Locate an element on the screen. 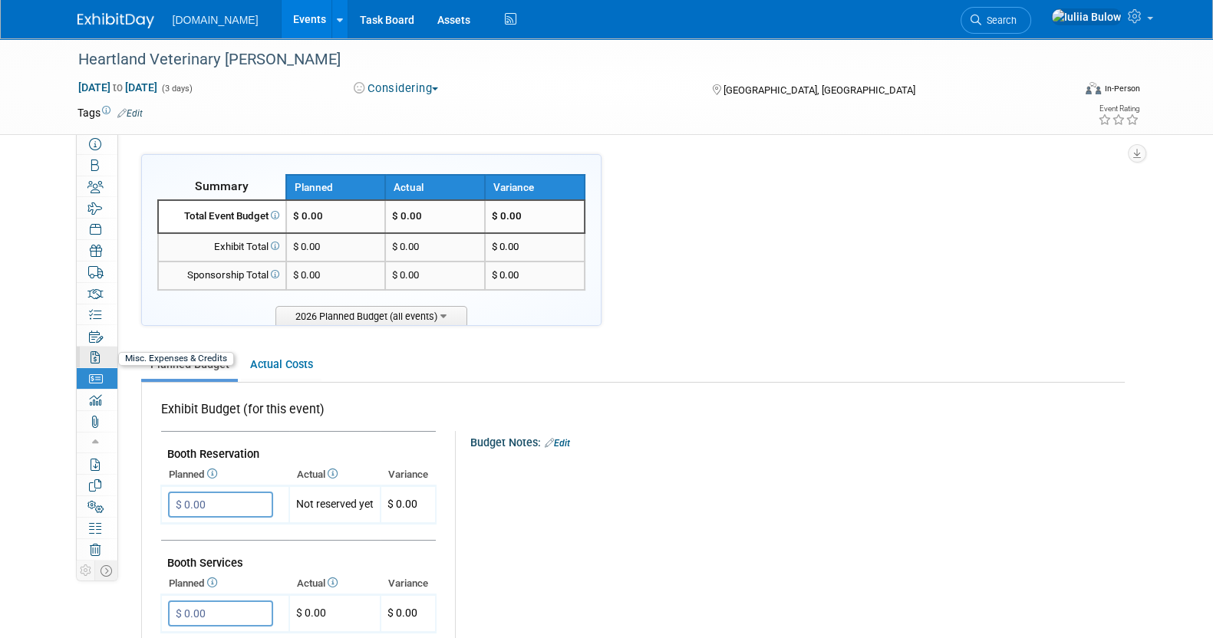 The image size is (1213, 638). div: Event Format is located at coordinates (1061, 91).